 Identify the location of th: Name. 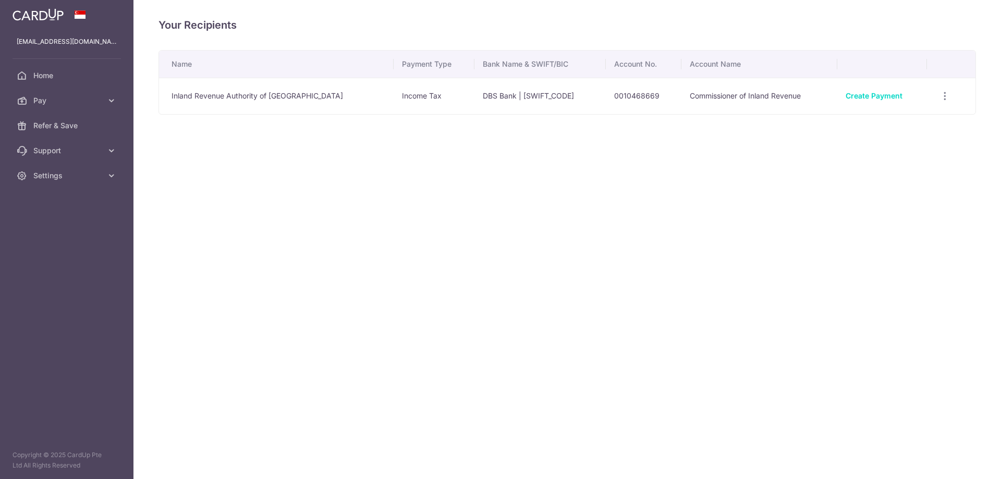
(276, 64).